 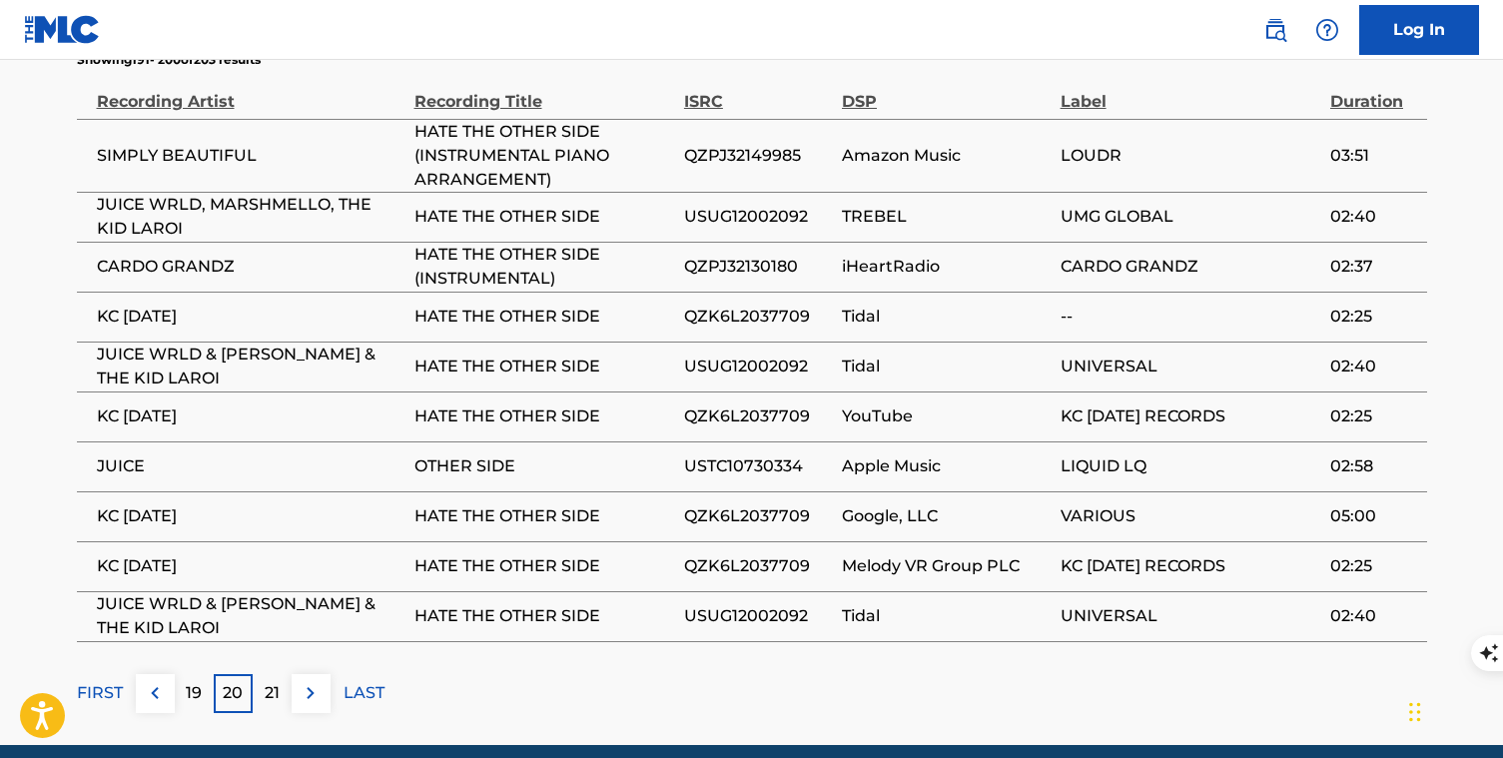 What do you see at coordinates (1276, 30) in the screenshot?
I see `img: search` at bounding box center [1276, 30].